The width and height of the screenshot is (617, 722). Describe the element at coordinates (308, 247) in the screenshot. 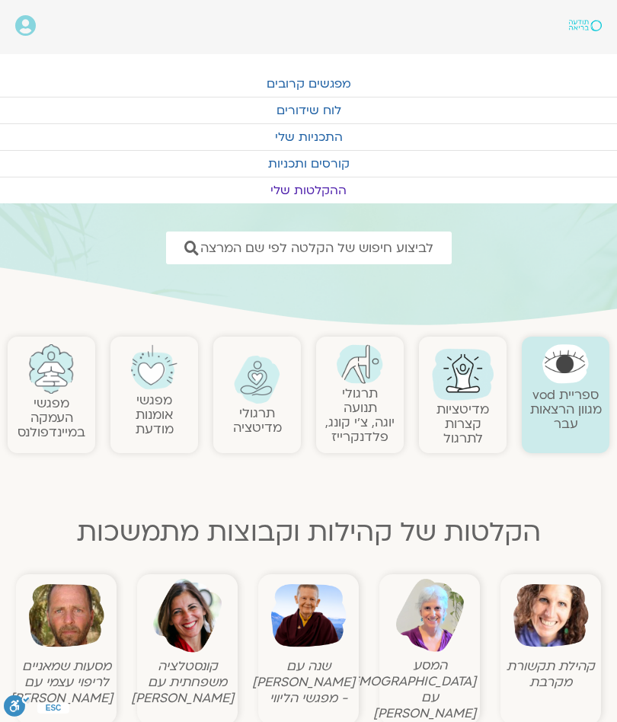

I see `a: לביצוע חיפוש של הקלטה לפי שם המרצה` at that location.